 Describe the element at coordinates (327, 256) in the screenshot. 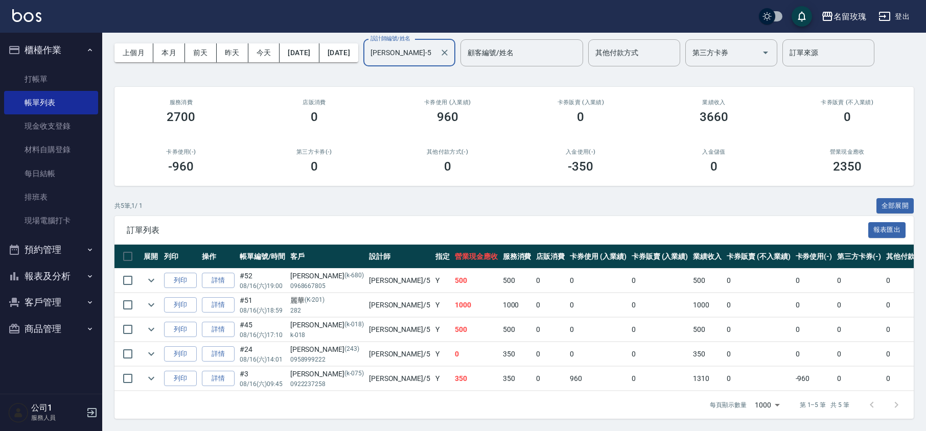

I see `th: 客戶` at that location.